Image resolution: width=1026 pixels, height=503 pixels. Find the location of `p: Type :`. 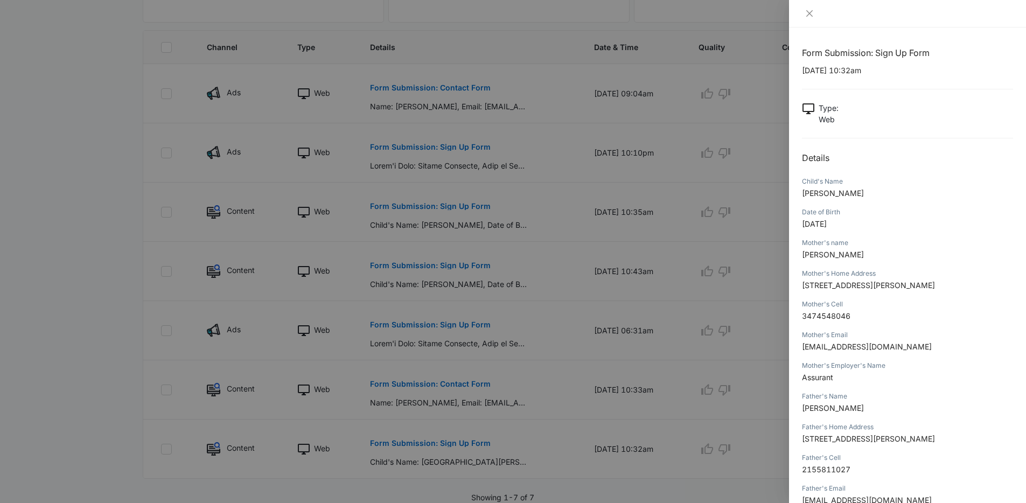

p: Type : is located at coordinates (828, 108).